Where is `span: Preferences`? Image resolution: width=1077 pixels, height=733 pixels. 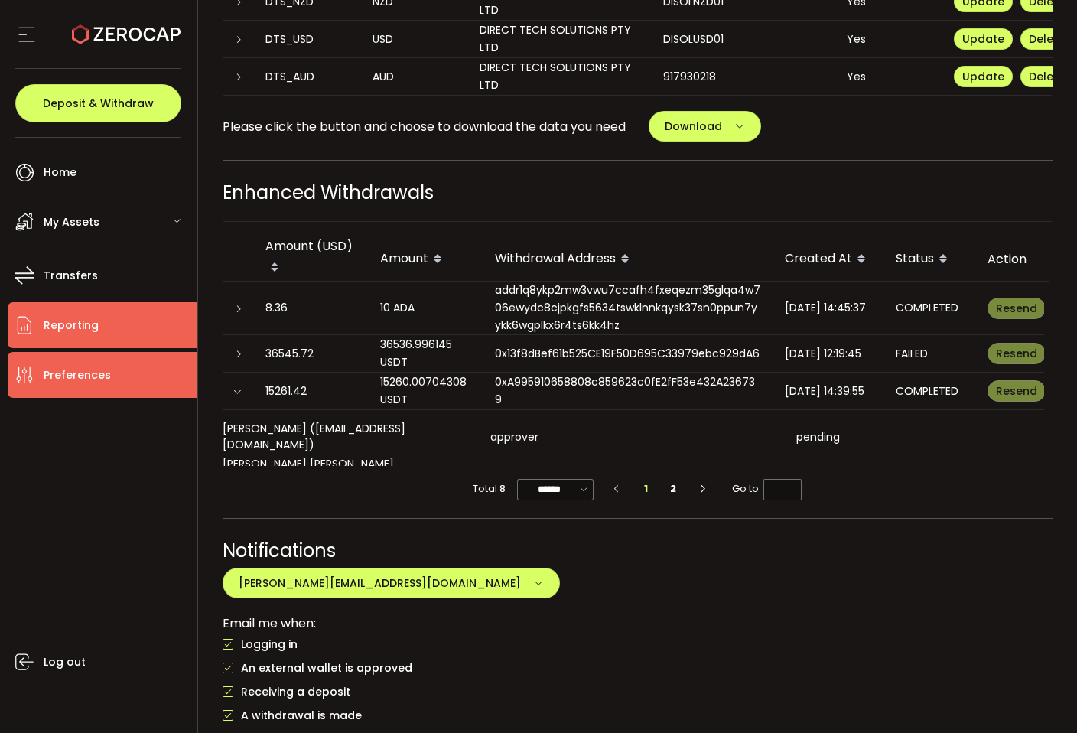
span: Preferences is located at coordinates (77, 375).